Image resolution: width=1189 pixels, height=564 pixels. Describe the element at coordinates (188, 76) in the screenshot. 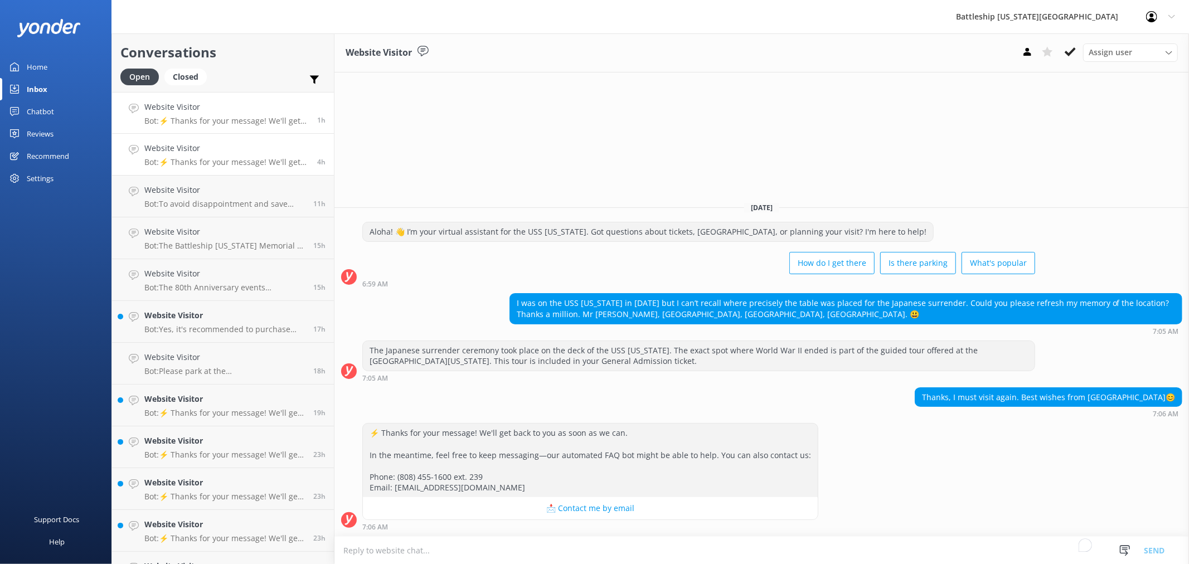

I see `a: Closed` at that location.